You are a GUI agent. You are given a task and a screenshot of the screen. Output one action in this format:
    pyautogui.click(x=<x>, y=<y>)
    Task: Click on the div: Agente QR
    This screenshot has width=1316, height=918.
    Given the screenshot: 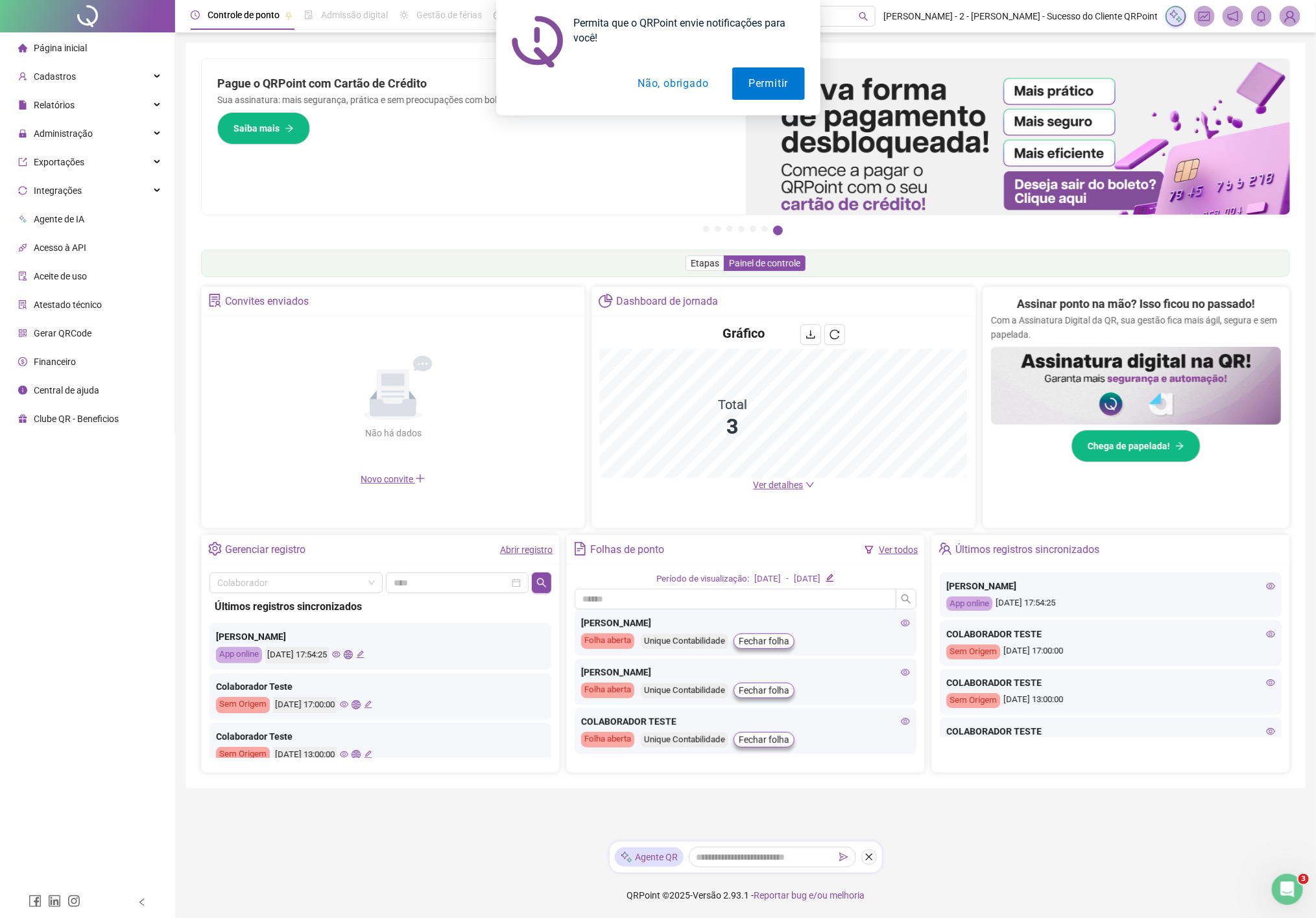 What is the action you would take?
    pyautogui.click(x=649, y=857)
    